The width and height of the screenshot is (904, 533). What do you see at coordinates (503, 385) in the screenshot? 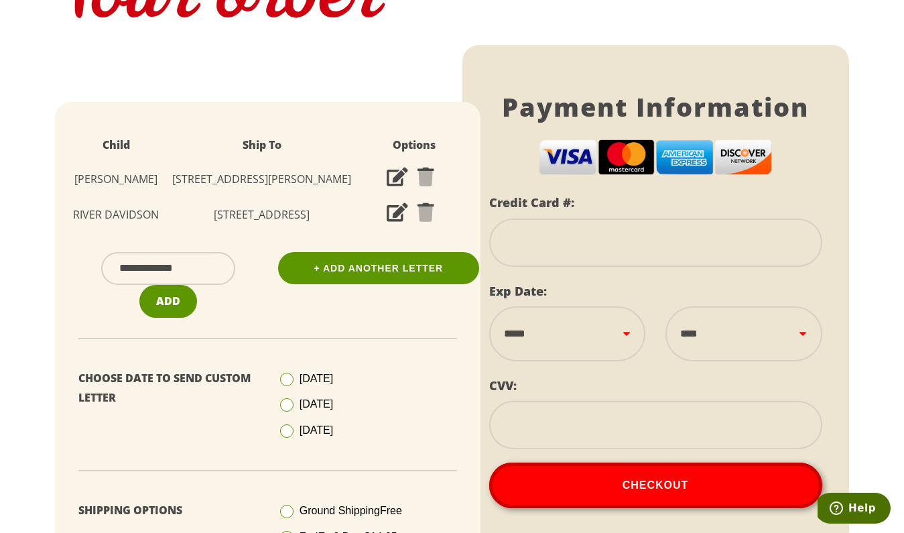
I see `label: CVV:` at bounding box center [503, 385].